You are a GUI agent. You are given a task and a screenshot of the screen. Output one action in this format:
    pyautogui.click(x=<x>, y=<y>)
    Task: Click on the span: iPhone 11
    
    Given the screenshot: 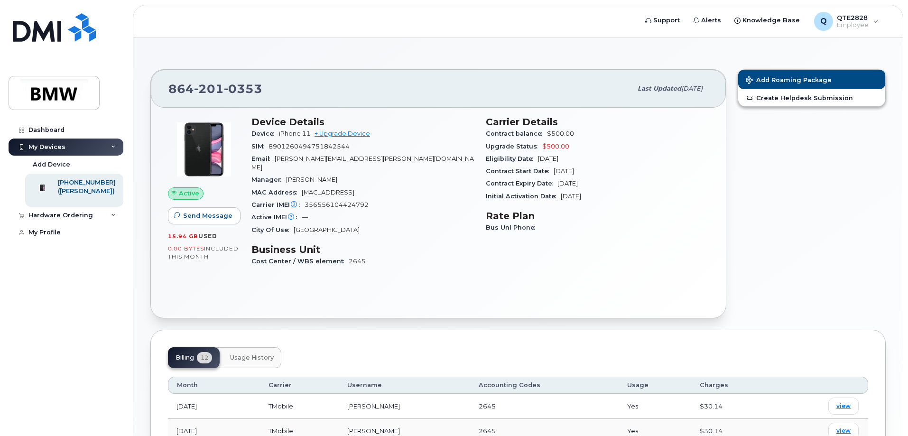 What is the action you would take?
    pyautogui.click(x=295, y=133)
    